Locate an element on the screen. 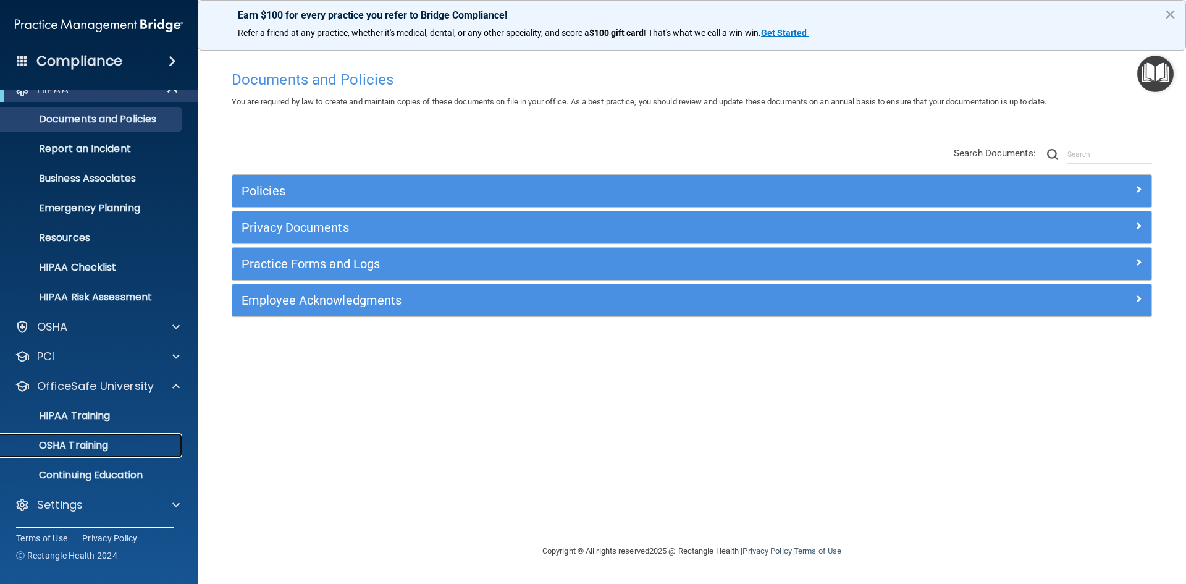 This screenshot has width=1186, height=584. a: Get Started is located at coordinates (785, 33).